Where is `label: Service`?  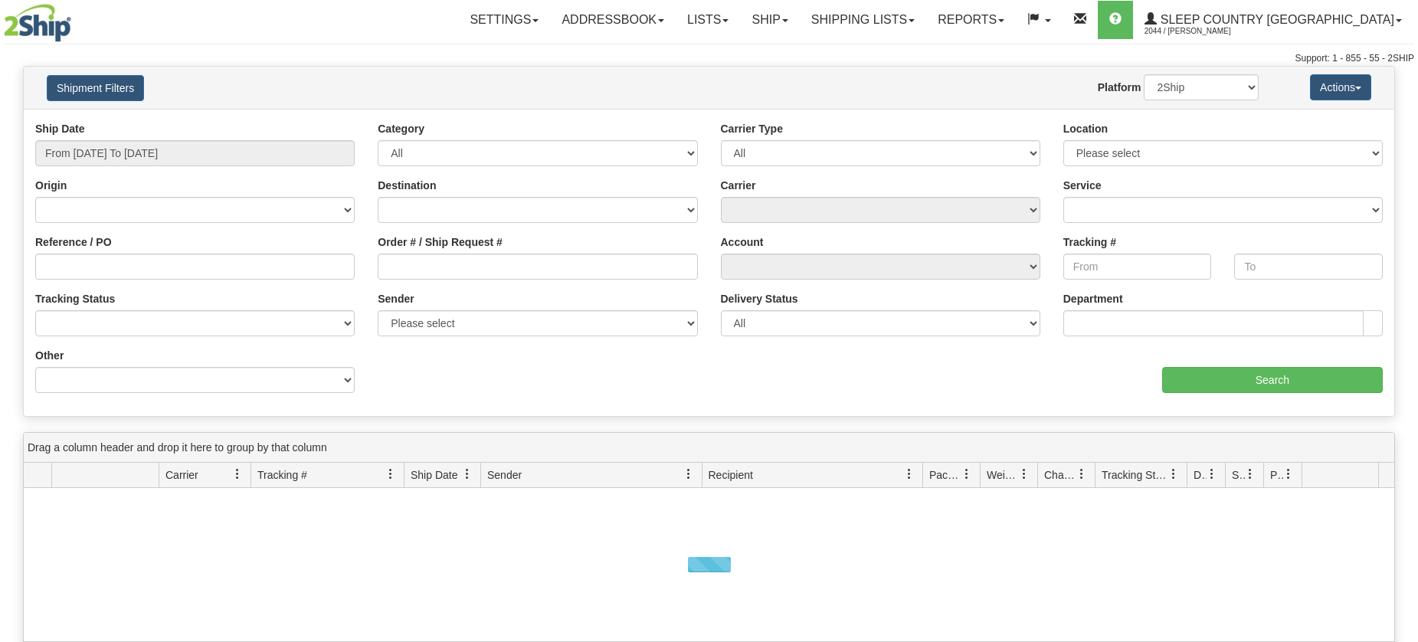 label: Service is located at coordinates (1083, 185).